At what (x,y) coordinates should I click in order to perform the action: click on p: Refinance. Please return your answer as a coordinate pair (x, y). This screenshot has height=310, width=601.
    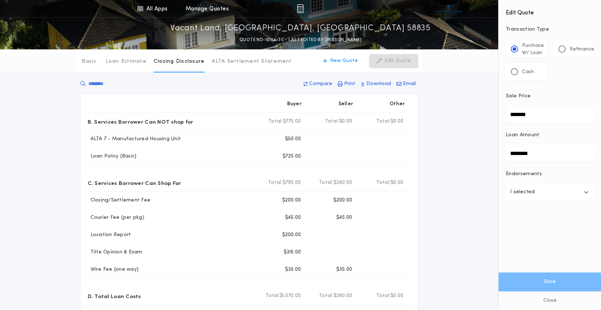
    Looking at the image, I should click on (582, 49).